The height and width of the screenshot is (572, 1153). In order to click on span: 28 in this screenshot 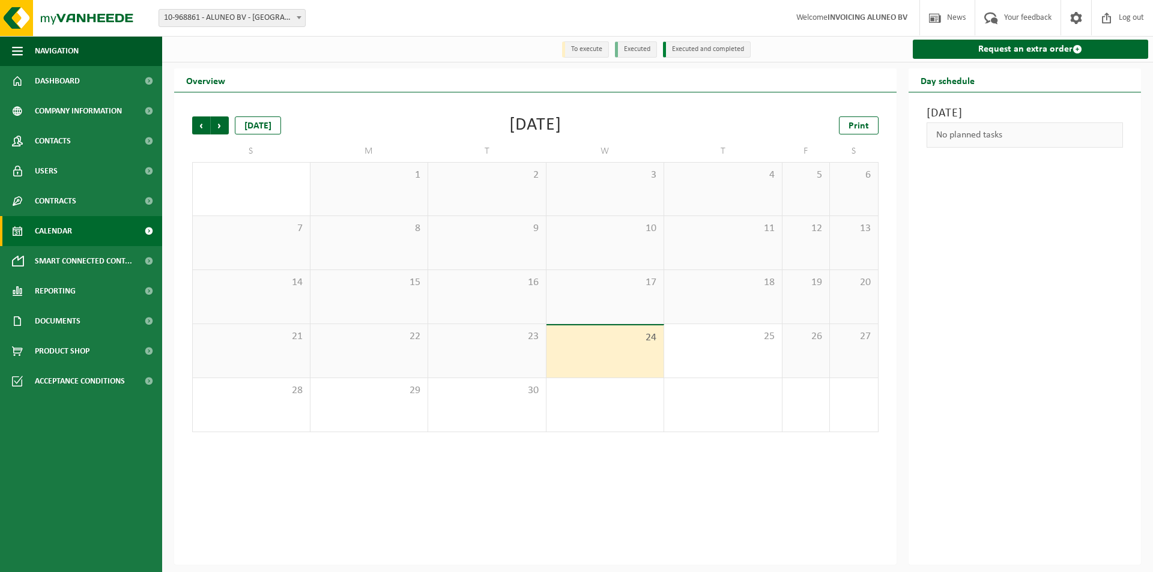, I will do `click(251, 391)`.